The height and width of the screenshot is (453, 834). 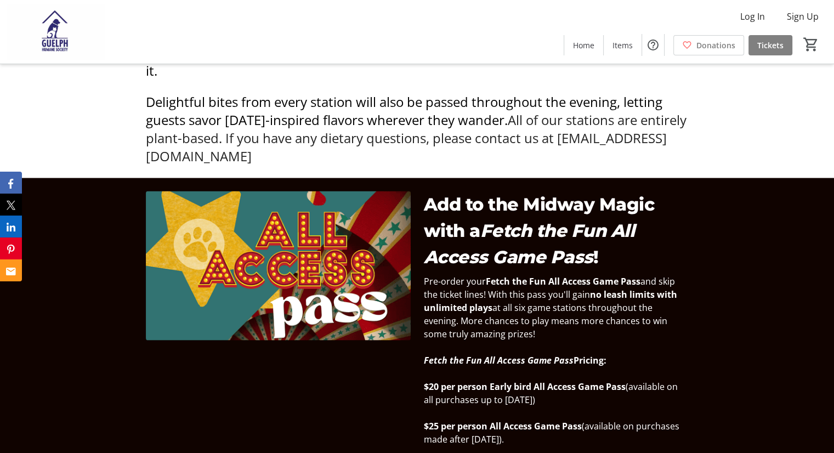 I want to click on strong: no leash limits with unlimited plays, so click(x=551, y=301).